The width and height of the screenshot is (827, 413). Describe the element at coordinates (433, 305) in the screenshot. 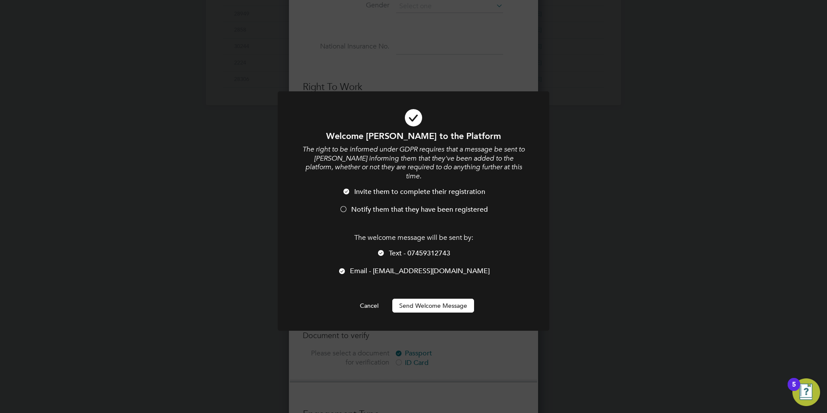

I see `button: Send Welcome Message` at that location.